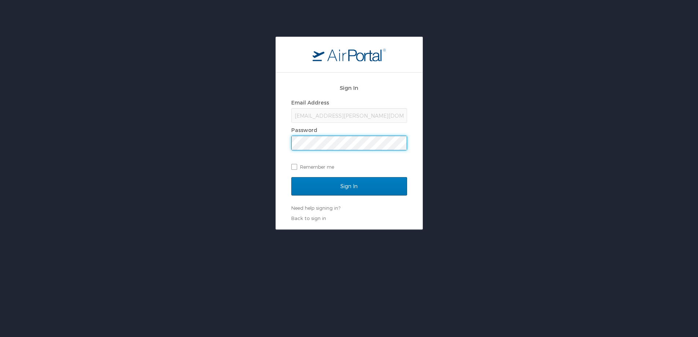 This screenshot has height=337, width=698. What do you see at coordinates (349, 167) in the screenshot?
I see `label: Remember me` at bounding box center [349, 167].